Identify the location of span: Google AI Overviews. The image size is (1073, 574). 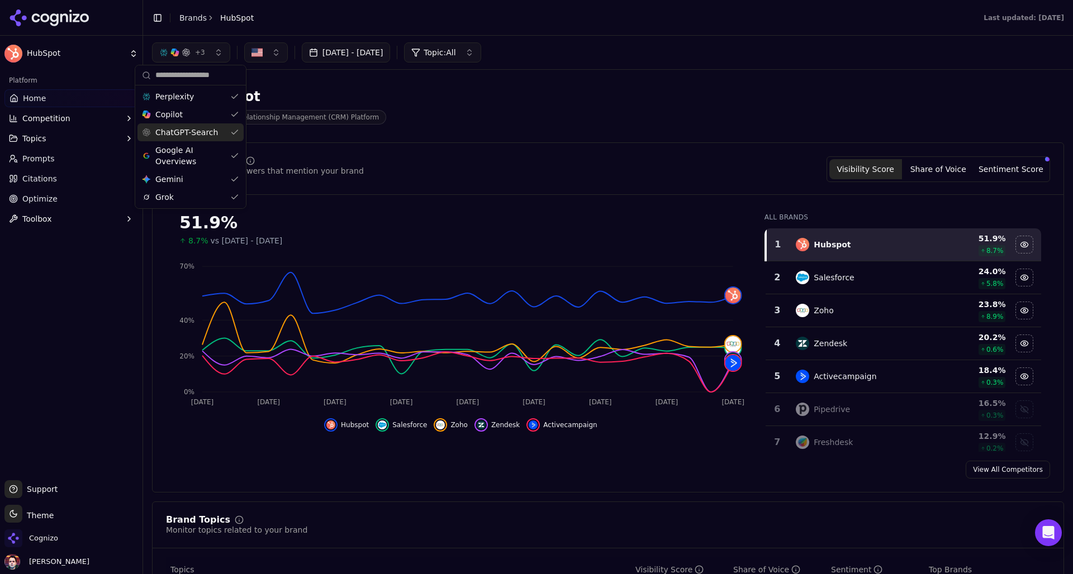
(191, 156).